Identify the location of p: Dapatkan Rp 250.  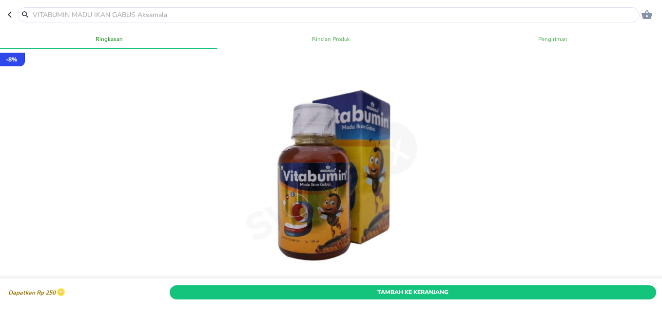
(31, 293).